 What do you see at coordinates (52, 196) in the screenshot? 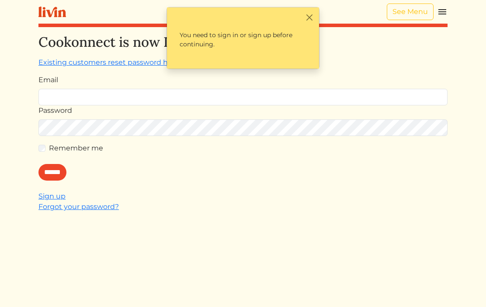
I see `a: Sign up` at bounding box center [52, 196].